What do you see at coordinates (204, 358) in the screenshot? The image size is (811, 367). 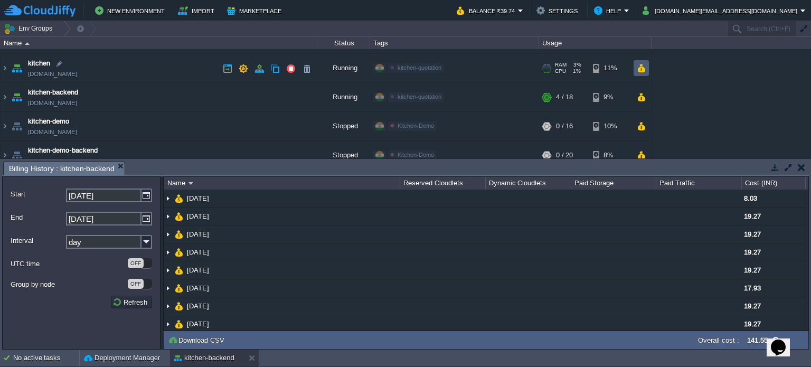 I see `button: kitchen-backend` at bounding box center [204, 358].